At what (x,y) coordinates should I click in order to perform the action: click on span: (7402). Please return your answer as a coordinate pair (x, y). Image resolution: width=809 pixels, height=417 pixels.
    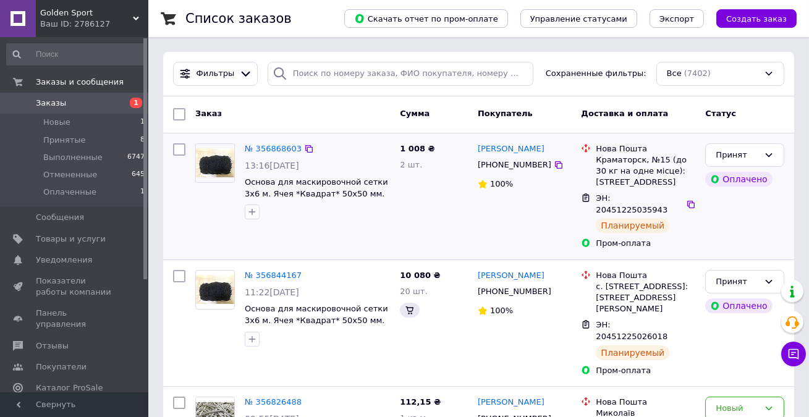
    Looking at the image, I should click on (697, 73).